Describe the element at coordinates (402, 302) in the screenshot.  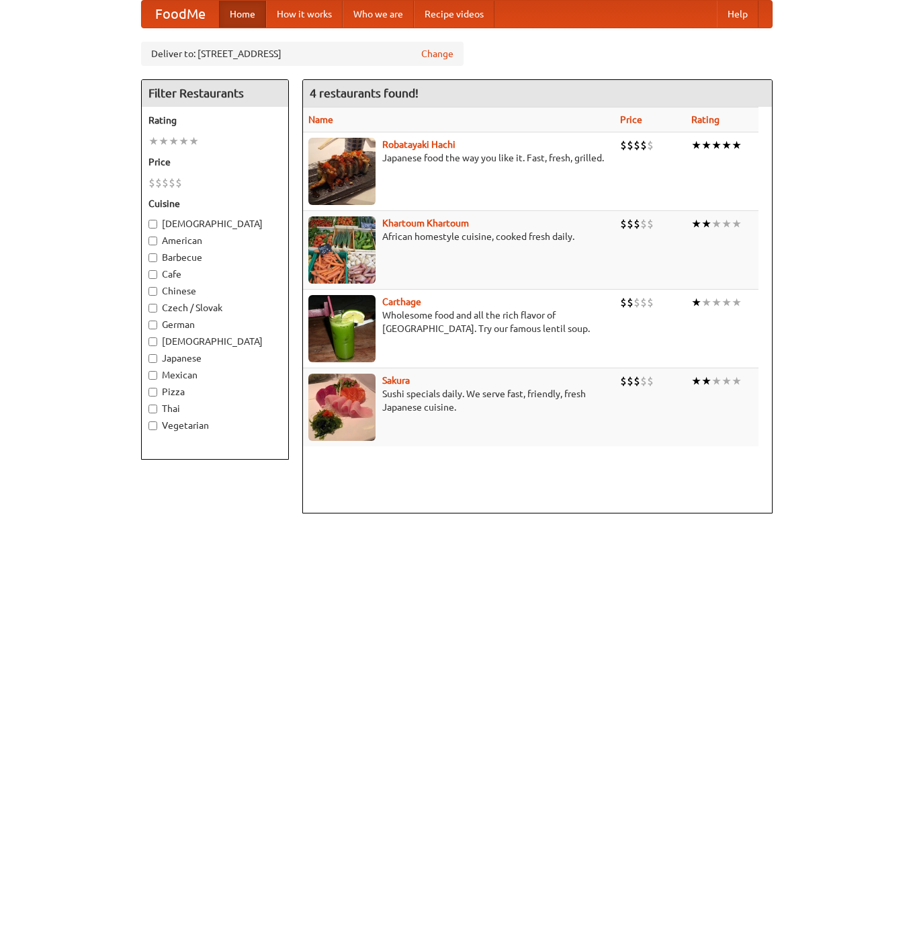
I see `b: Carthage` at that location.